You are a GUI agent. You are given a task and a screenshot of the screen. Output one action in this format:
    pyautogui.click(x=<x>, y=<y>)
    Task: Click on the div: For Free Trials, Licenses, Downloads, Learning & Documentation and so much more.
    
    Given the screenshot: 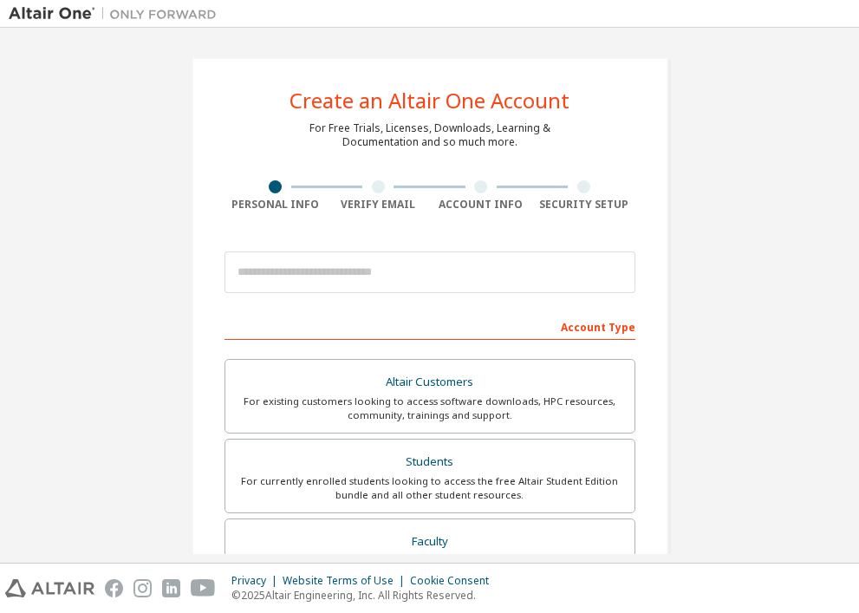 What is the action you would take?
    pyautogui.click(x=430, y=135)
    